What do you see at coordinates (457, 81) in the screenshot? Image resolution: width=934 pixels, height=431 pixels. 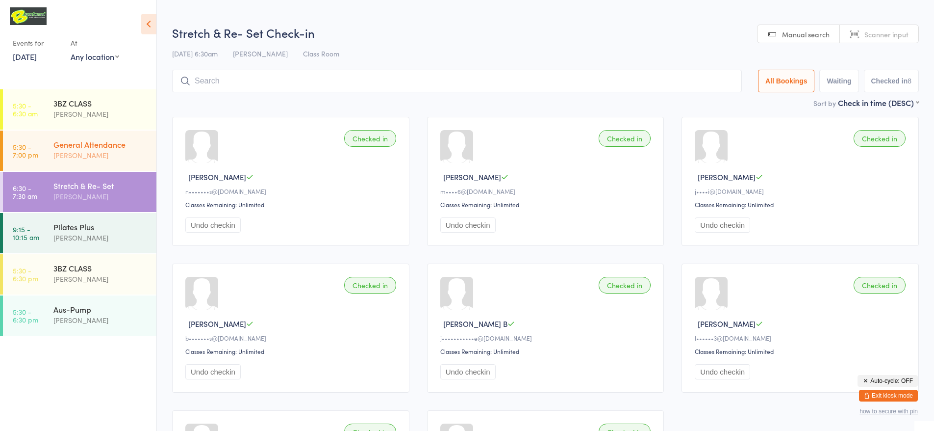 I see `input: Search` at bounding box center [457, 81].